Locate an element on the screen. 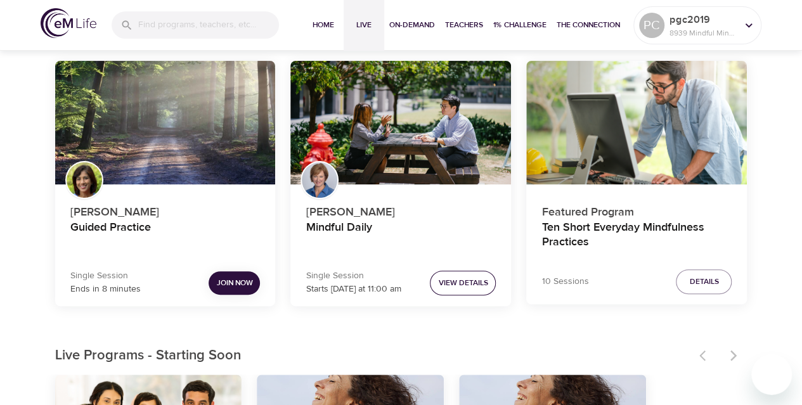  span: View Details is located at coordinates (463, 283).